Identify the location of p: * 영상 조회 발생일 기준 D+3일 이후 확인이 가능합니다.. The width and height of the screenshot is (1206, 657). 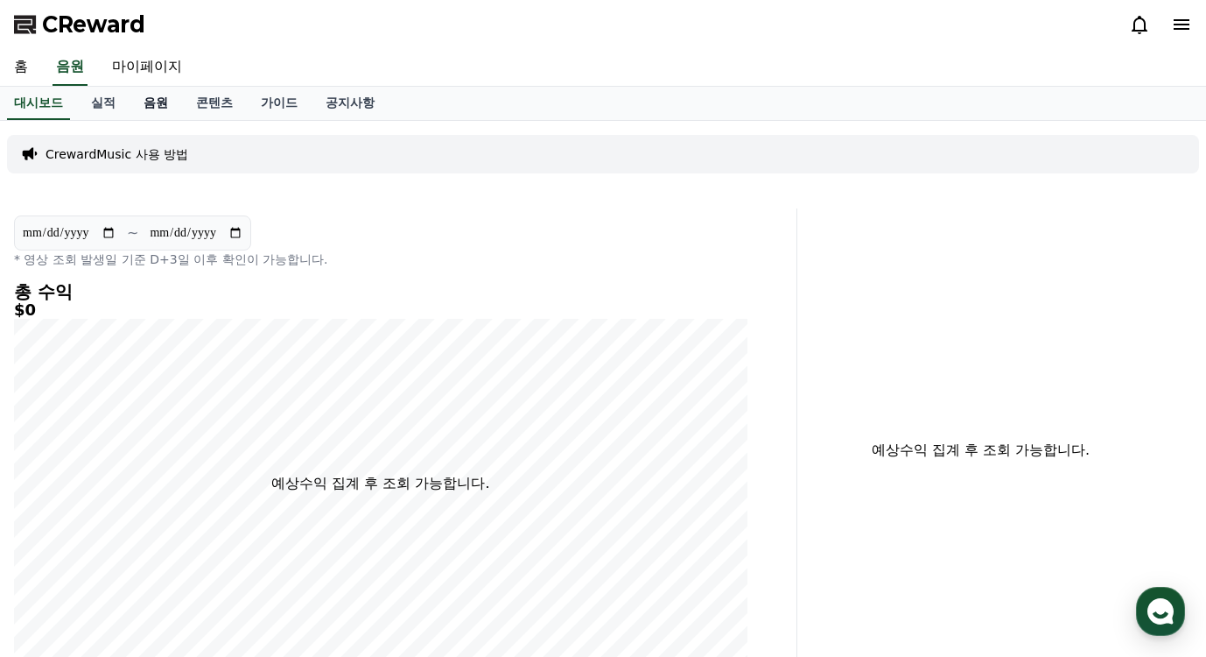
(381, 259).